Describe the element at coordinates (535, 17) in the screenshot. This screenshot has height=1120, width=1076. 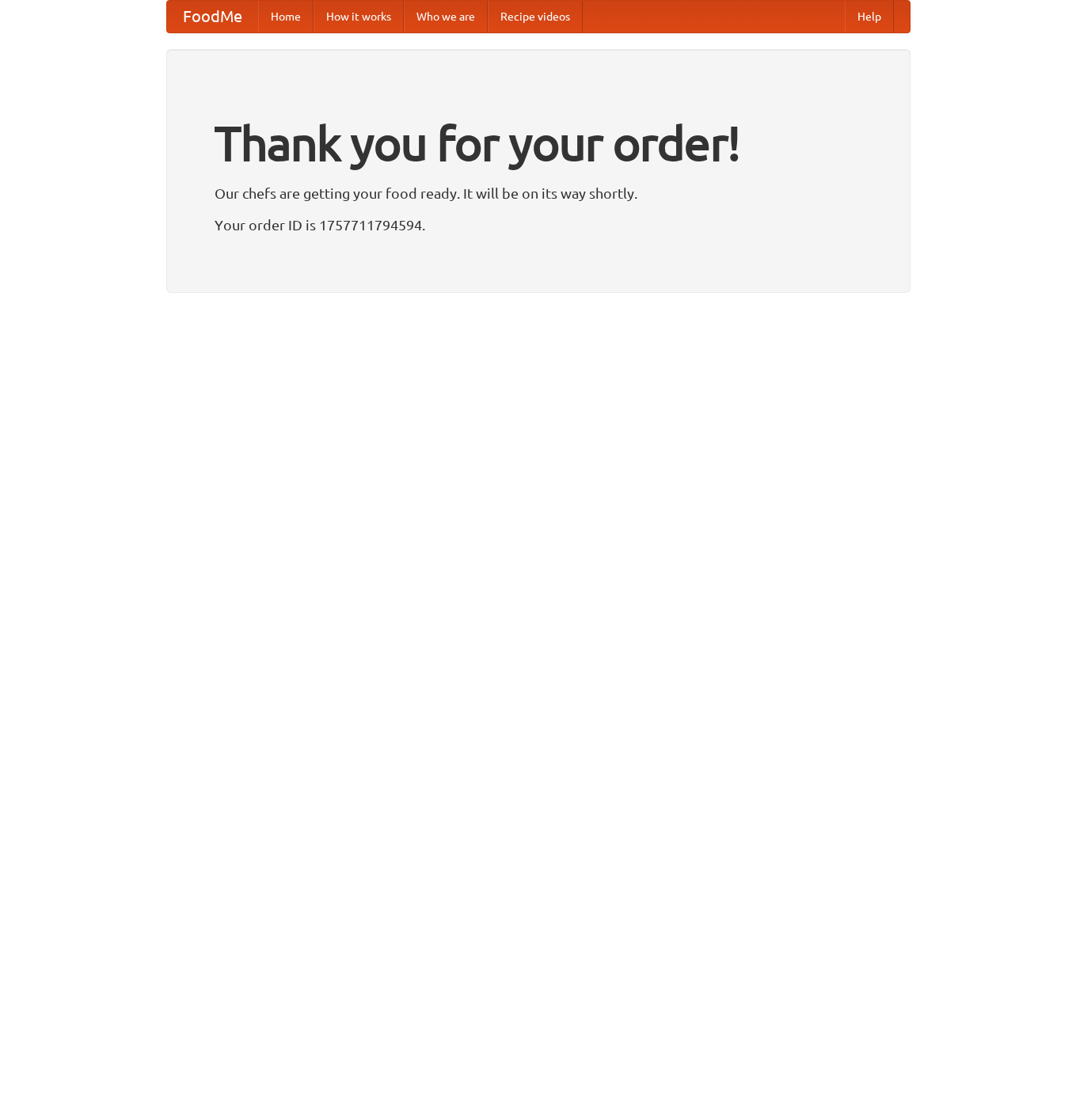
I see `a: Recipe videos` at that location.